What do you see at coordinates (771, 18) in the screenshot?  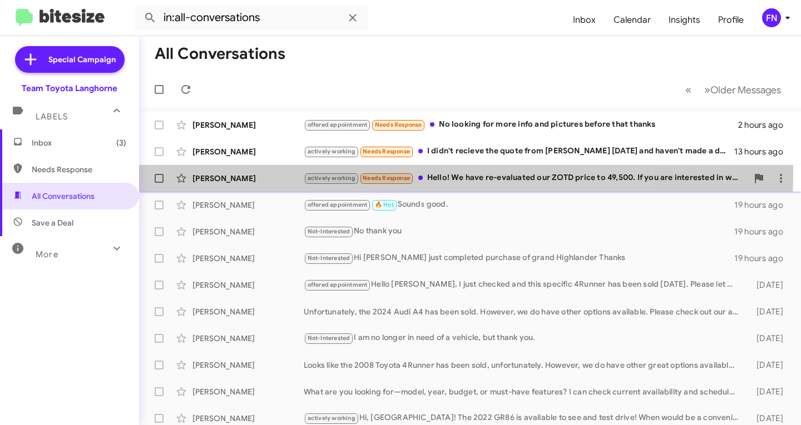 I see `div: FN` at bounding box center [771, 18].